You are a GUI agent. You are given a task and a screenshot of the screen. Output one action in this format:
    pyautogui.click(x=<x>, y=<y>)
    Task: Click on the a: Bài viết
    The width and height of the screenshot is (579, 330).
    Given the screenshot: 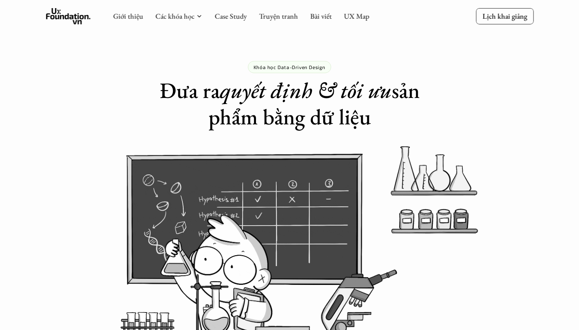 What is the action you would take?
    pyautogui.click(x=320, y=16)
    